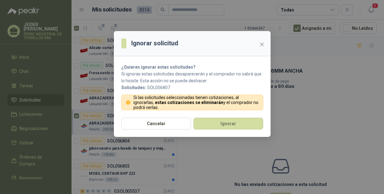  What do you see at coordinates (192, 77) in the screenshot?
I see `p: Si ignoras estas solicitudes desaparecerán y el comprador no sabrá que lo hiciste. Esta acción no...` at bounding box center [192, 77].